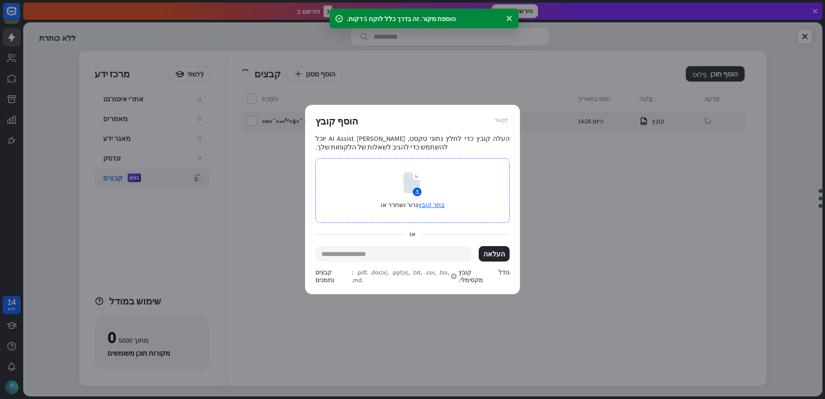 The height and width of the screenshot is (399, 825). What do you see at coordinates (336, 121) in the screenshot?
I see `font: הוסף קובץ` at bounding box center [336, 121].